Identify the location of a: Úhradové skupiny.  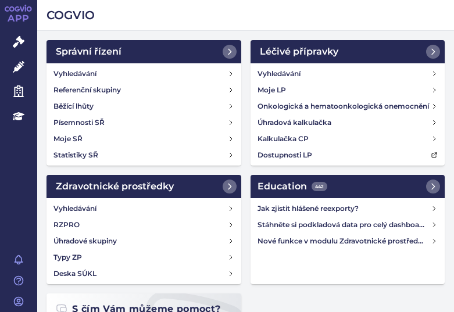
(144, 241).